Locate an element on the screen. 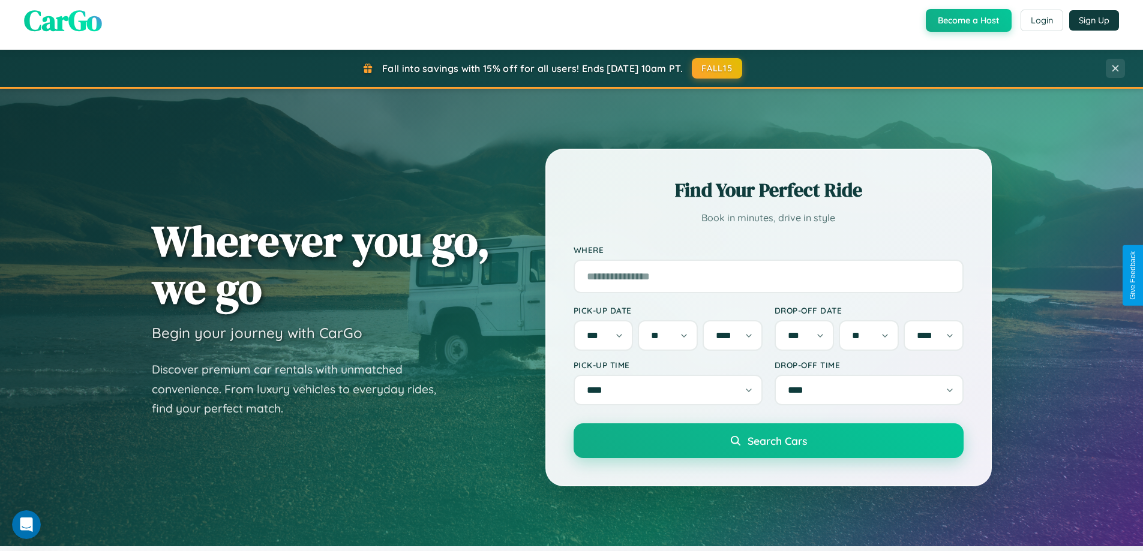 The width and height of the screenshot is (1143, 551). label: Pick-up Date is located at coordinates (668, 310).